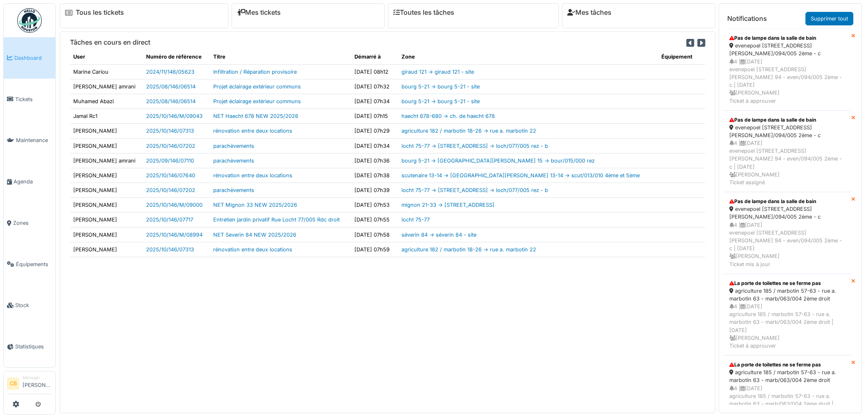  I want to click on div: Manager, so click(37, 378).